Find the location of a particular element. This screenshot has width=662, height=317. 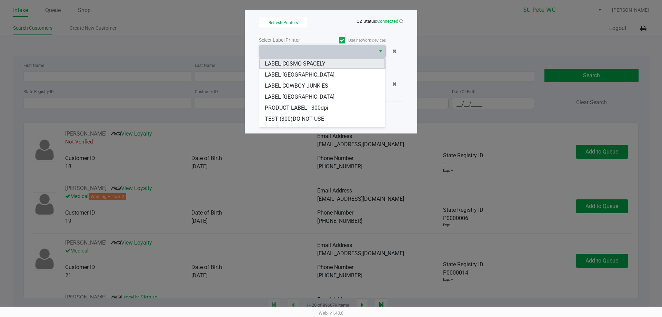

span: QZ Status: is located at coordinates (379, 21).